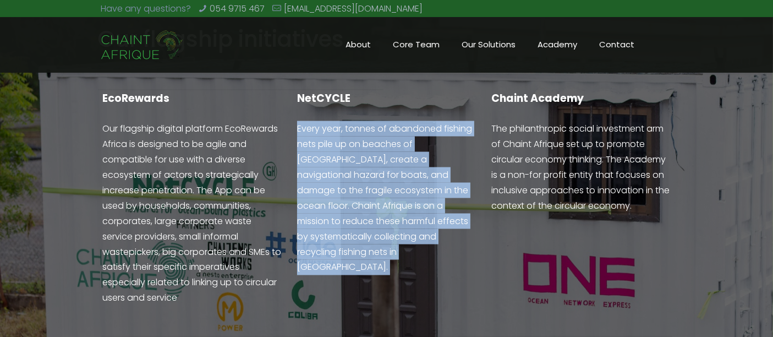 The width and height of the screenshot is (773, 337). Describe the element at coordinates (358, 45) in the screenshot. I see `span: About` at that location.